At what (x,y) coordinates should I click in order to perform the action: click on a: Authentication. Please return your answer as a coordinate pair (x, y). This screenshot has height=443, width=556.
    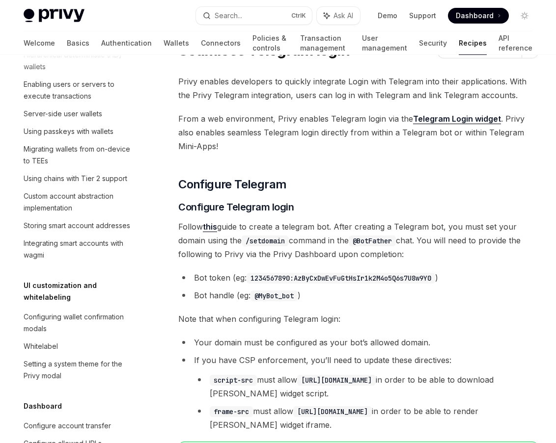
    Looking at the image, I should click on (126, 43).